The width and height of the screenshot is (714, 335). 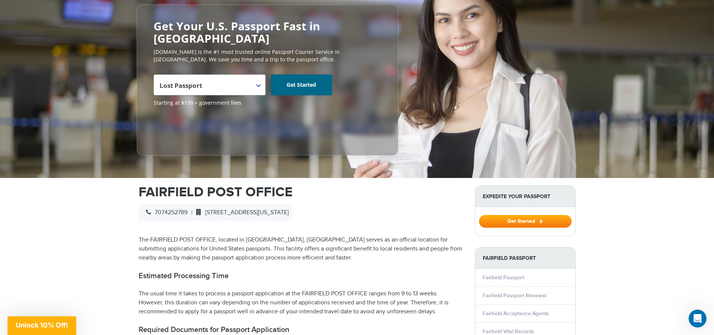 I want to click on a: Fairfield Passport, so click(x=503, y=277).